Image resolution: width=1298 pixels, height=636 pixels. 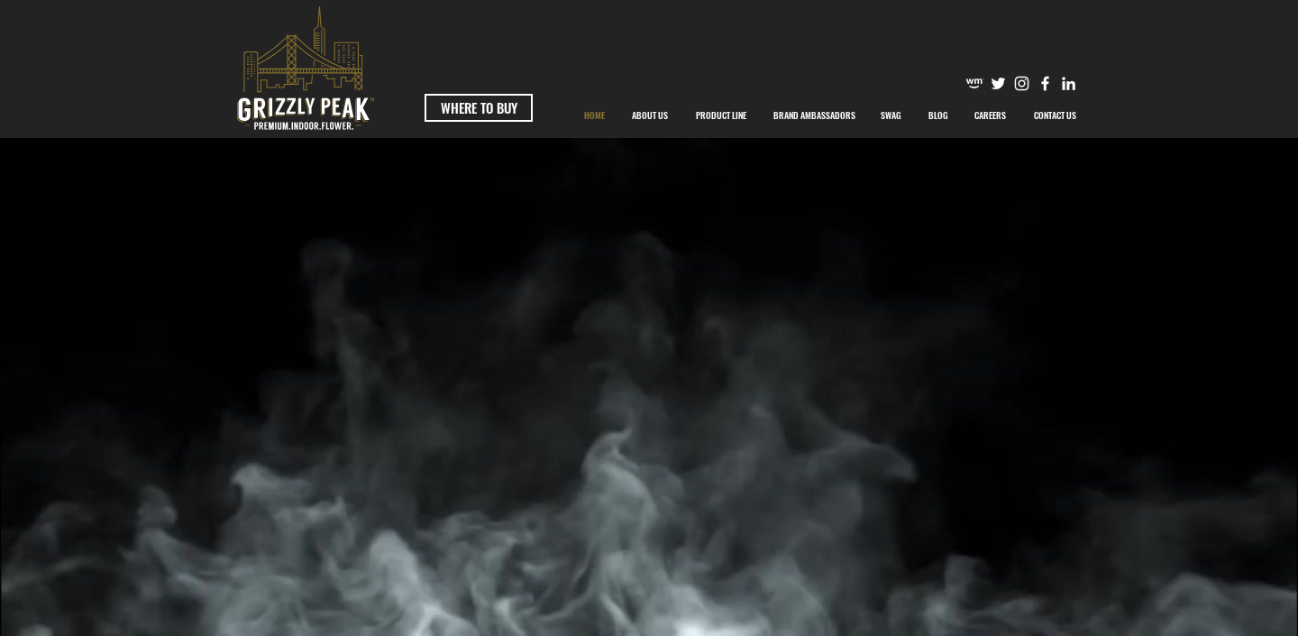 What do you see at coordinates (650, 115) in the screenshot?
I see `p: ABOUT US` at bounding box center [650, 115].